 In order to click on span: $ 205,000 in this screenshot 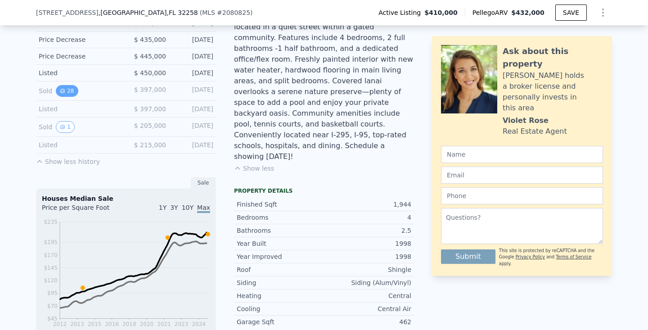, I will do `click(150, 126)`.